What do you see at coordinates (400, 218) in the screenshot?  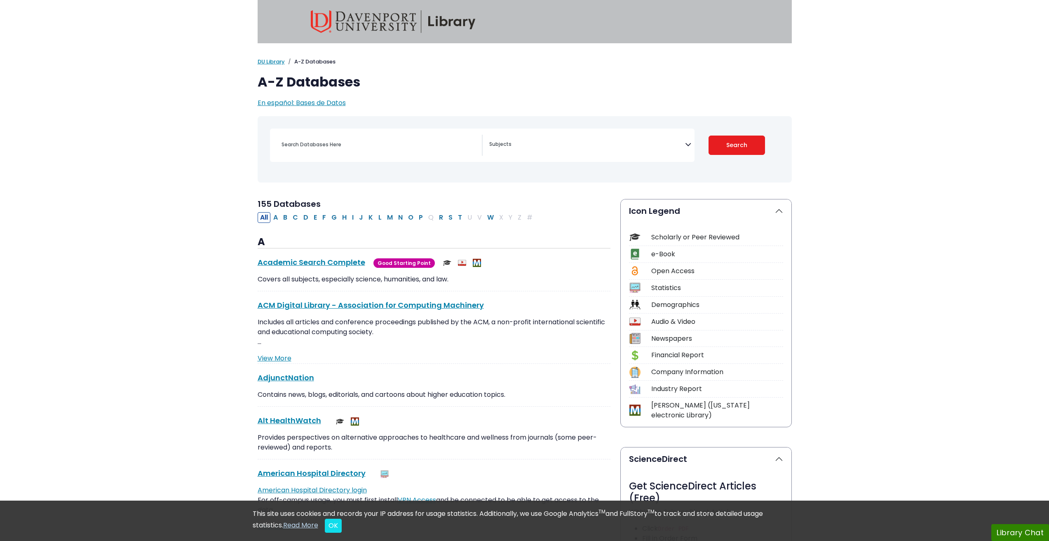 I see `button: Filter Results N` at bounding box center [400, 218].